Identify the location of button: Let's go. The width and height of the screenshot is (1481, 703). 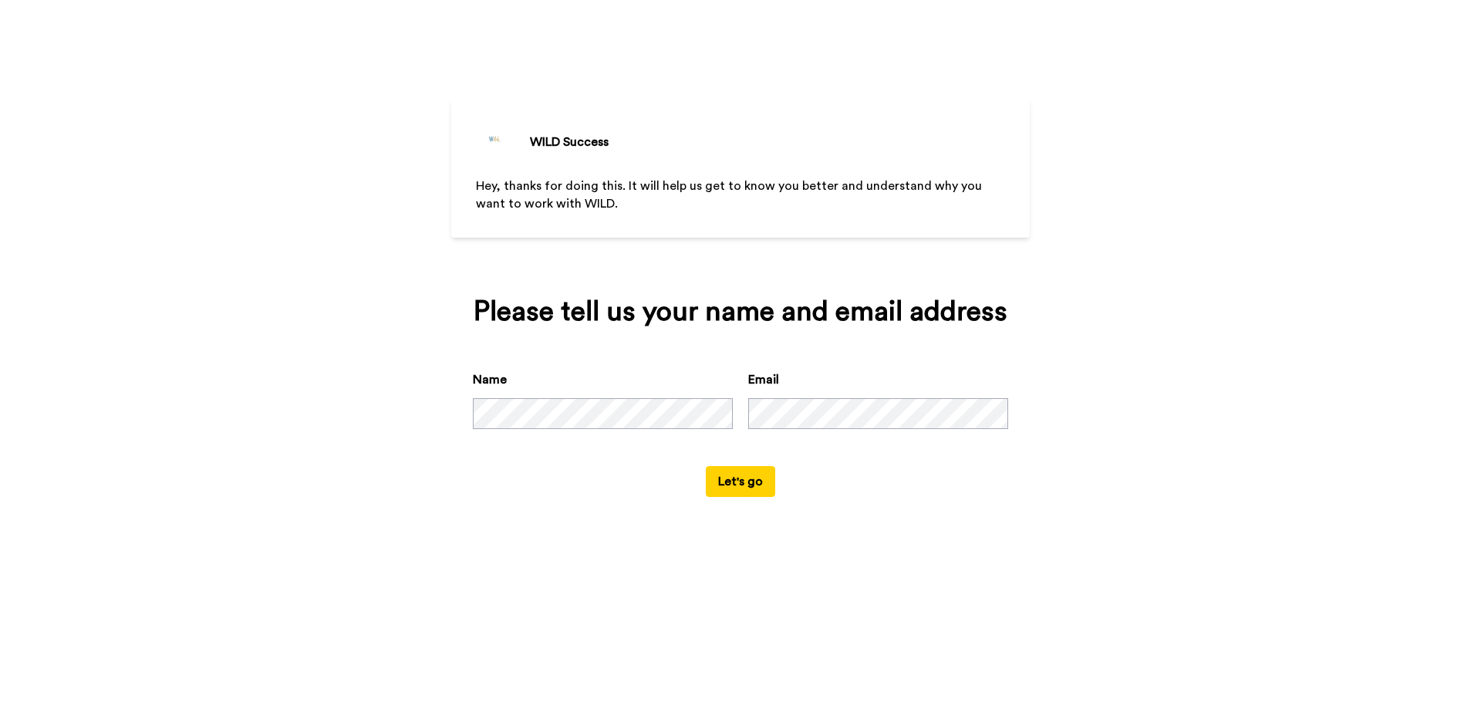
(741, 481).